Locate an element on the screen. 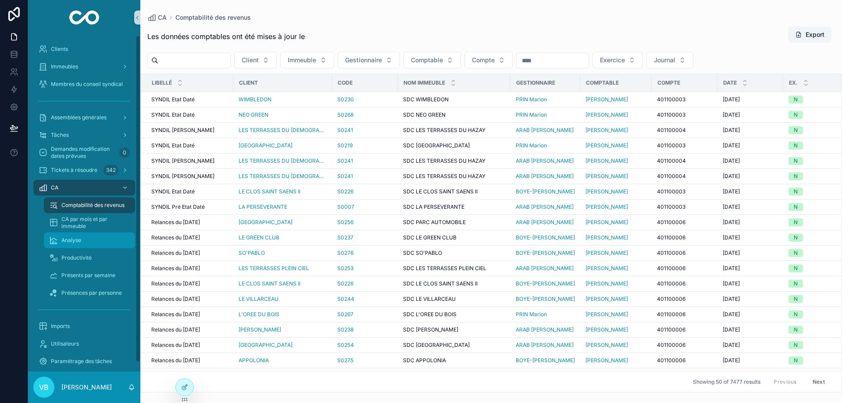 The image size is (842, 403). span: L'OREE DU BOIS is located at coordinates (259, 314).